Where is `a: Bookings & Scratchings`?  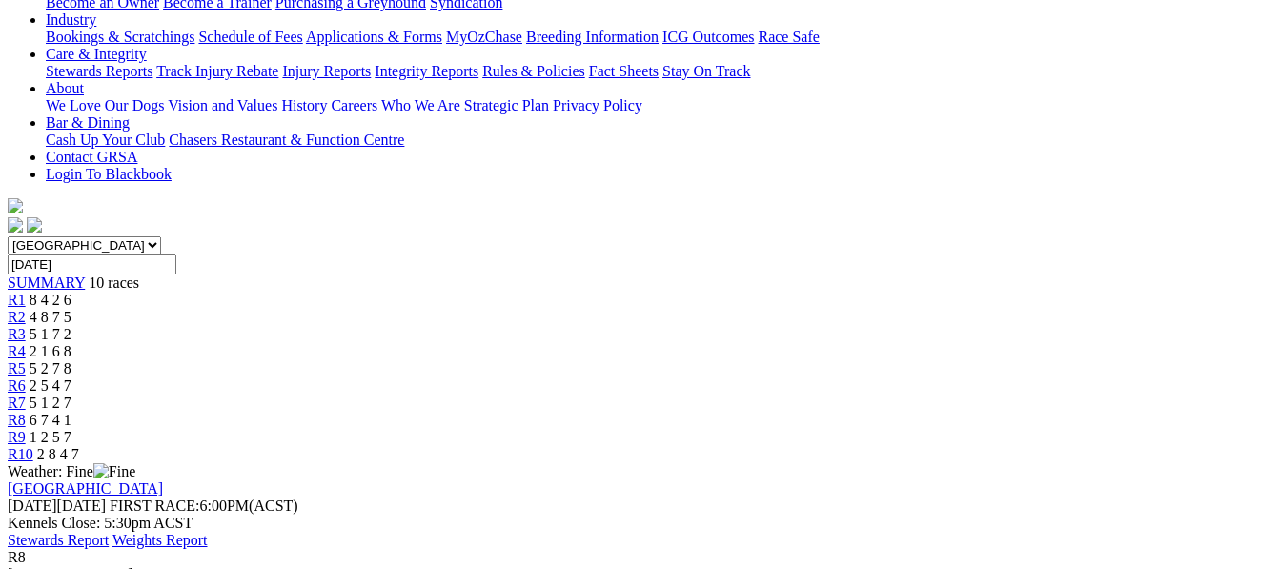
a: Bookings & Scratchings is located at coordinates (120, 36).